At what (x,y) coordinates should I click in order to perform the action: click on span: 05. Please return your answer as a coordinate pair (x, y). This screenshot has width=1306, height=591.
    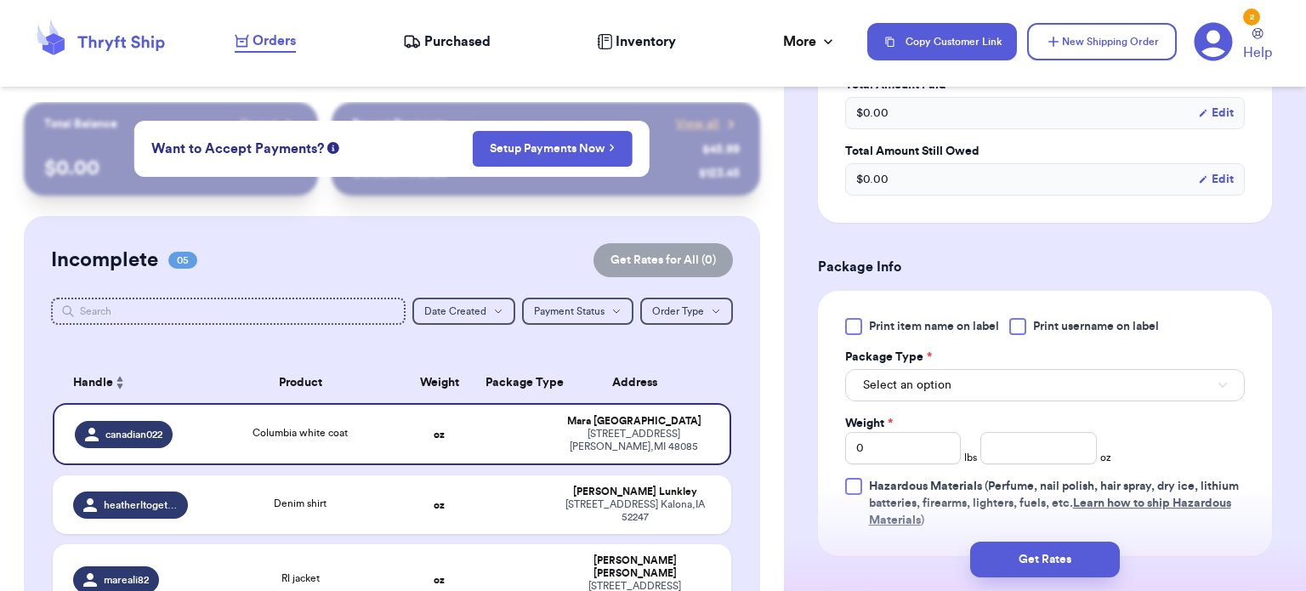
    Looking at the image, I should click on (183, 260).